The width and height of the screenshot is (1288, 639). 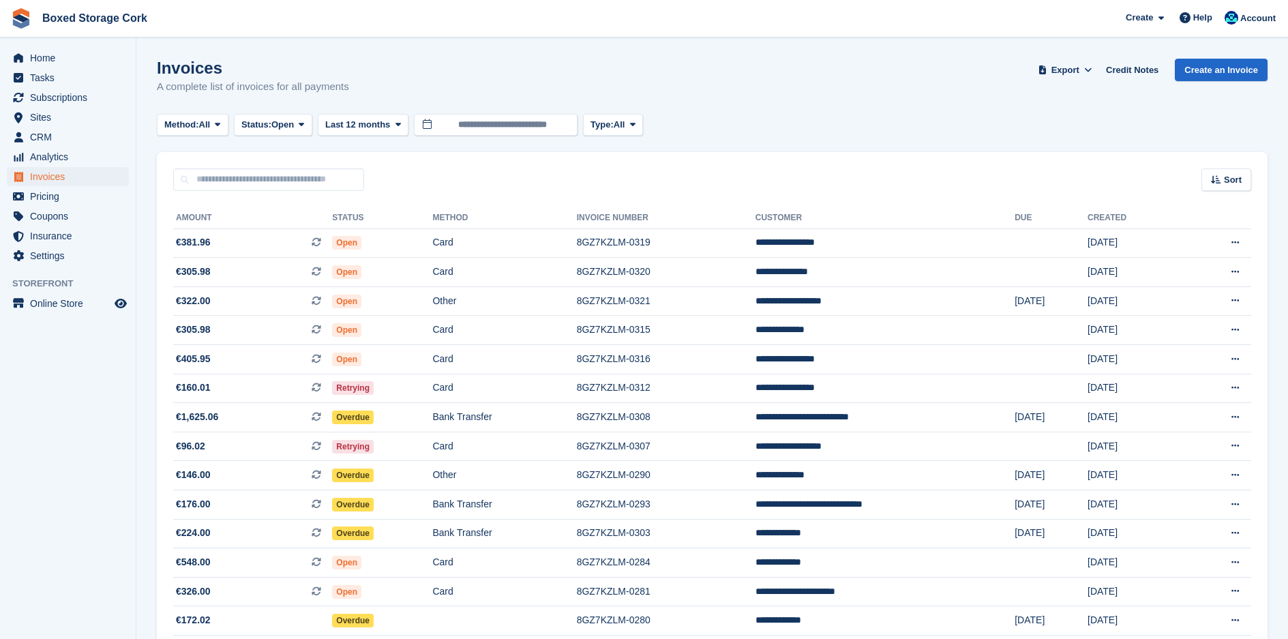 What do you see at coordinates (666, 218) in the screenshot?
I see `th: Invoice Number` at bounding box center [666, 218].